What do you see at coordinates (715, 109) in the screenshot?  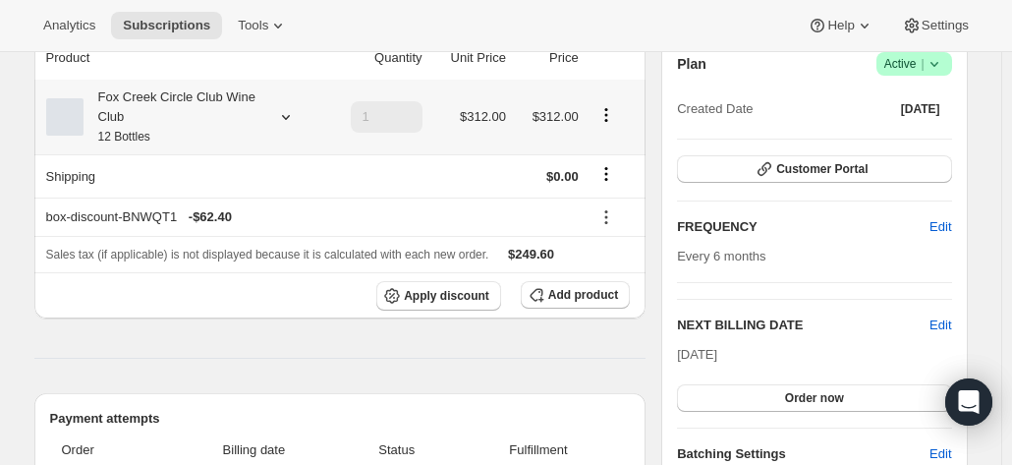 I see `span: Created Date` at bounding box center [715, 109].